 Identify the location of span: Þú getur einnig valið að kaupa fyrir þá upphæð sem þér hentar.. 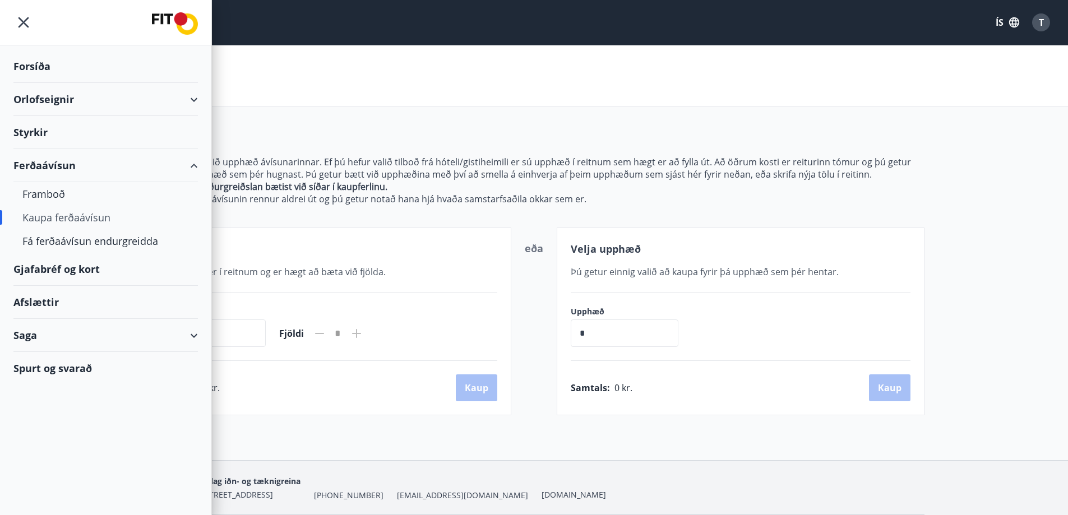
(705, 272).